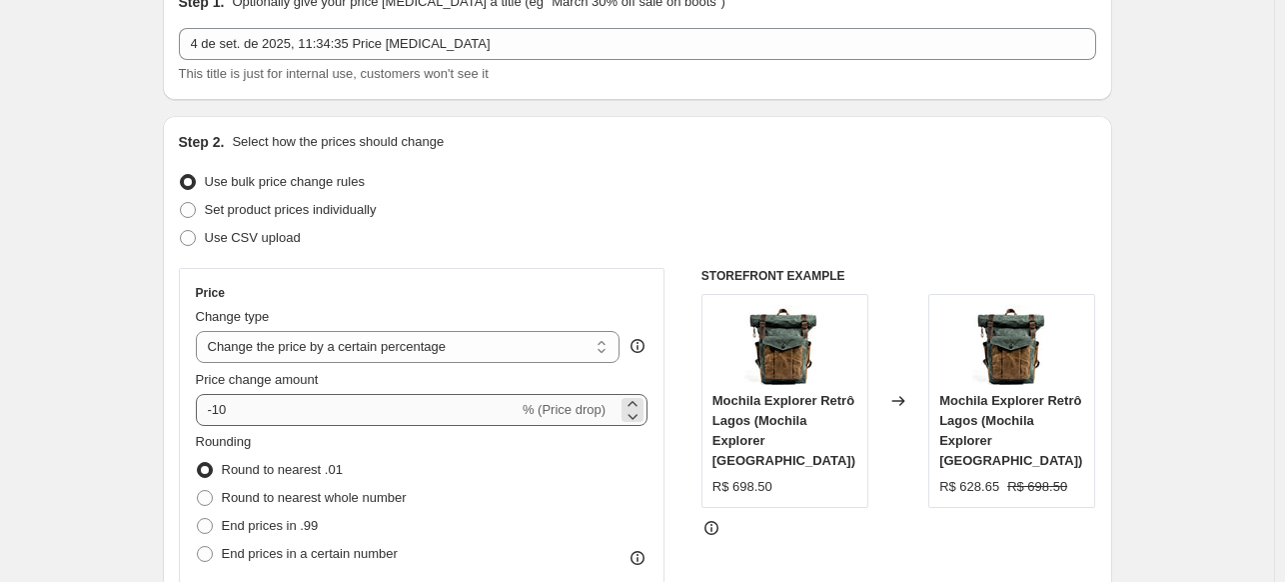 The width and height of the screenshot is (1285, 582). I want to click on h2: Step 2., so click(202, 142).